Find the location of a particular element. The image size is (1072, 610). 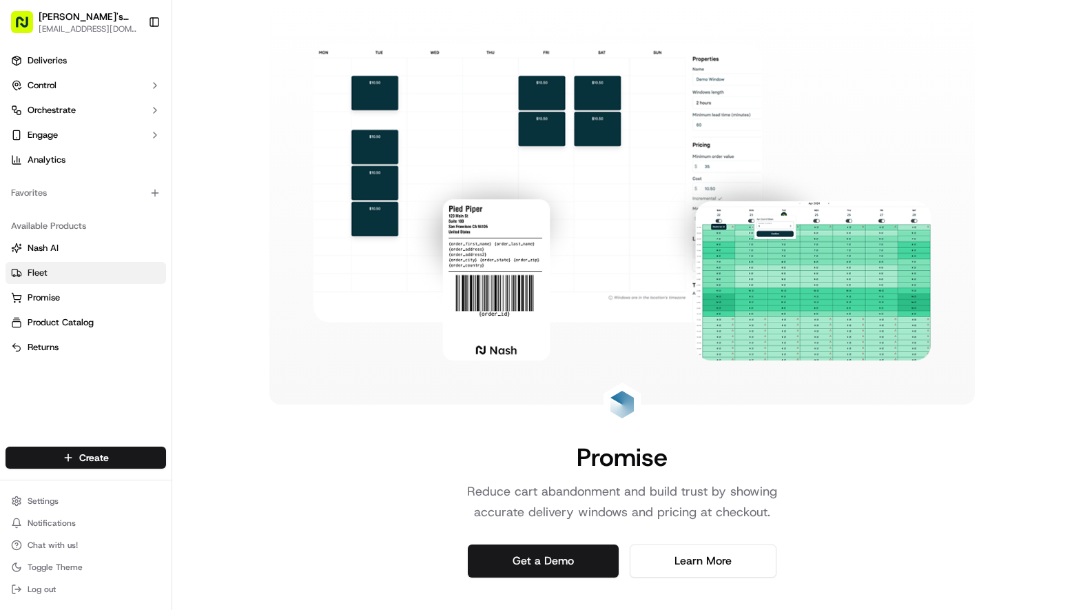

span: Fleet is located at coordinates (37, 273).